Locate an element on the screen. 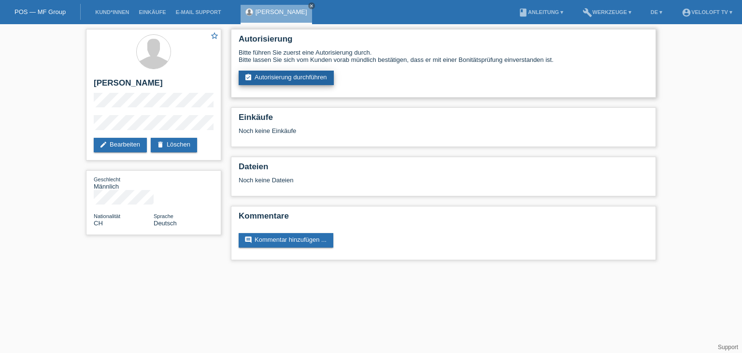 The height and width of the screenshot is (353, 742). i: edit is located at coordinates (103, 144).